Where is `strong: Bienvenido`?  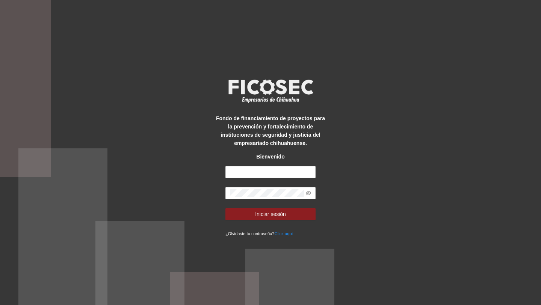 strong: Bienvenido is located at coordinates (270, 157).